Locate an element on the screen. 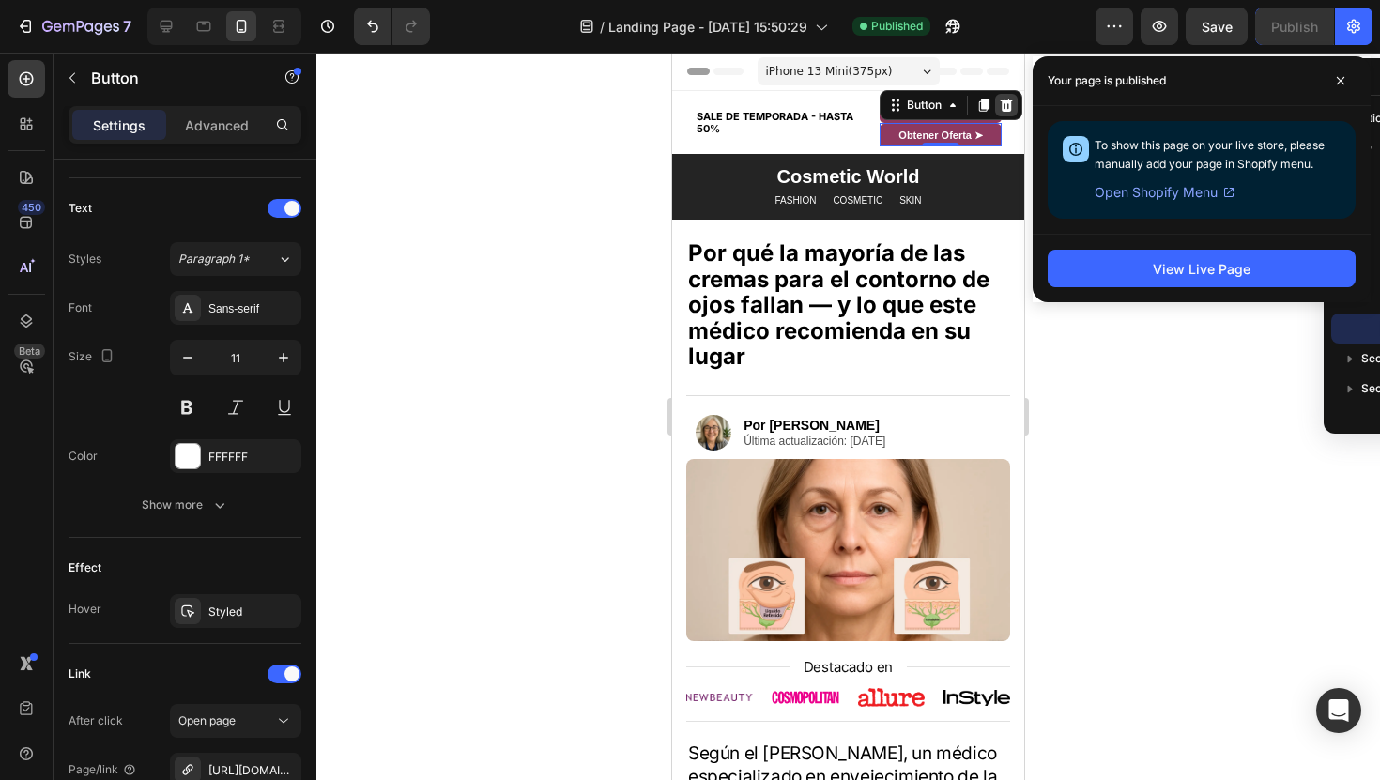 Image resolution: width=1380 pixels, height=780 pixels. button: Publish is located at coordinates (1295, 26).